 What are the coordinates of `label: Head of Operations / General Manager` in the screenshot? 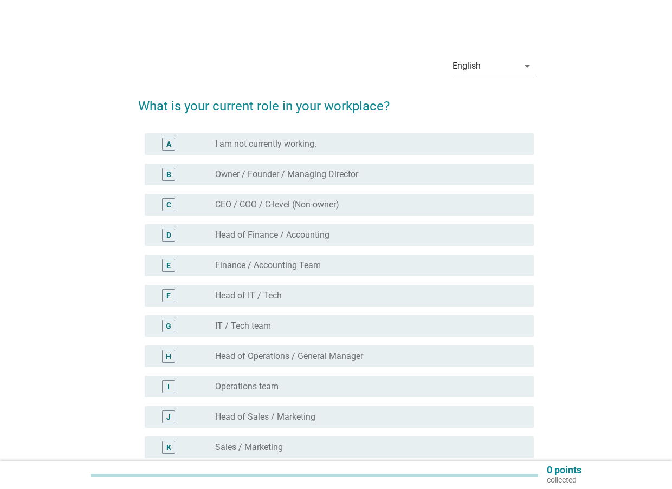 It's located at (289, 357).